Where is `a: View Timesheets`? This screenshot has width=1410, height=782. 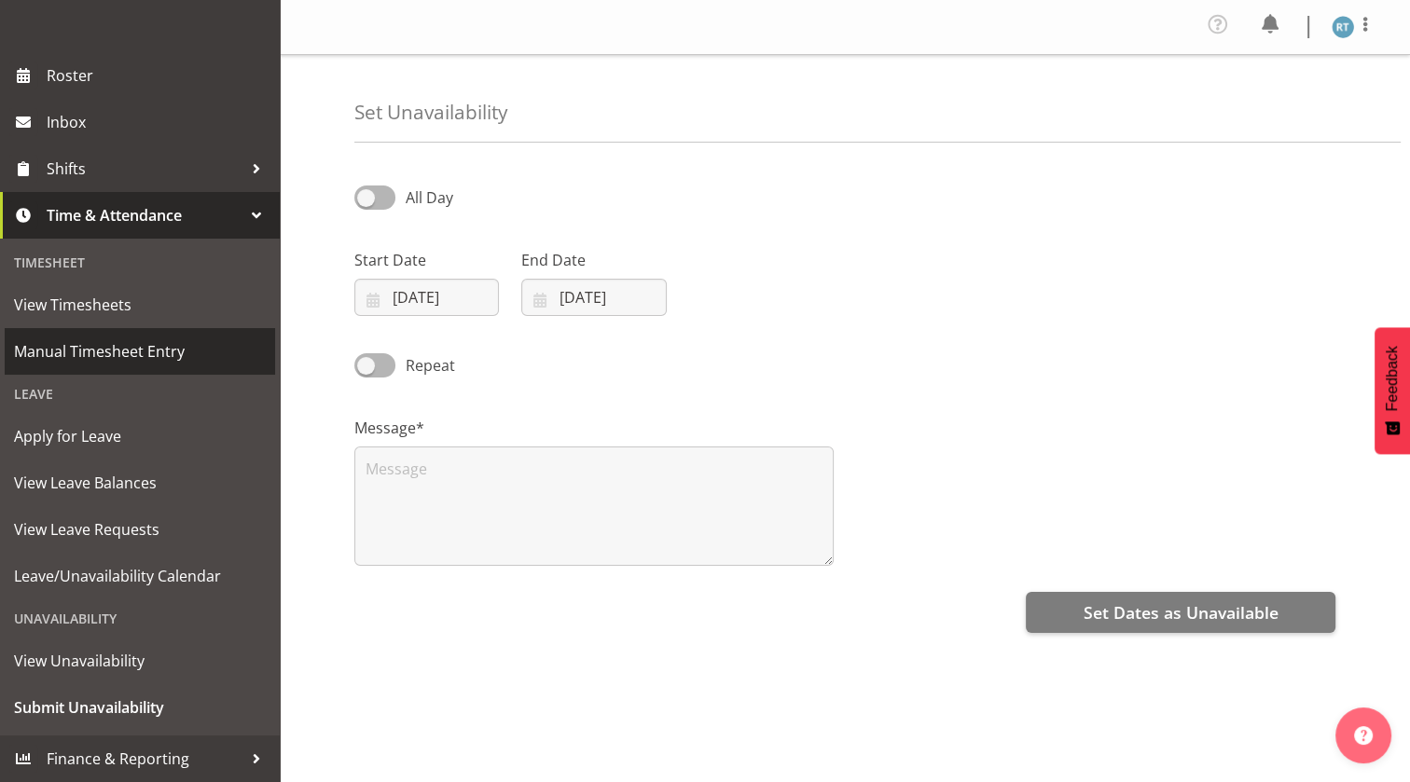 a: View Timesheets is located at coordinates (140, 305).